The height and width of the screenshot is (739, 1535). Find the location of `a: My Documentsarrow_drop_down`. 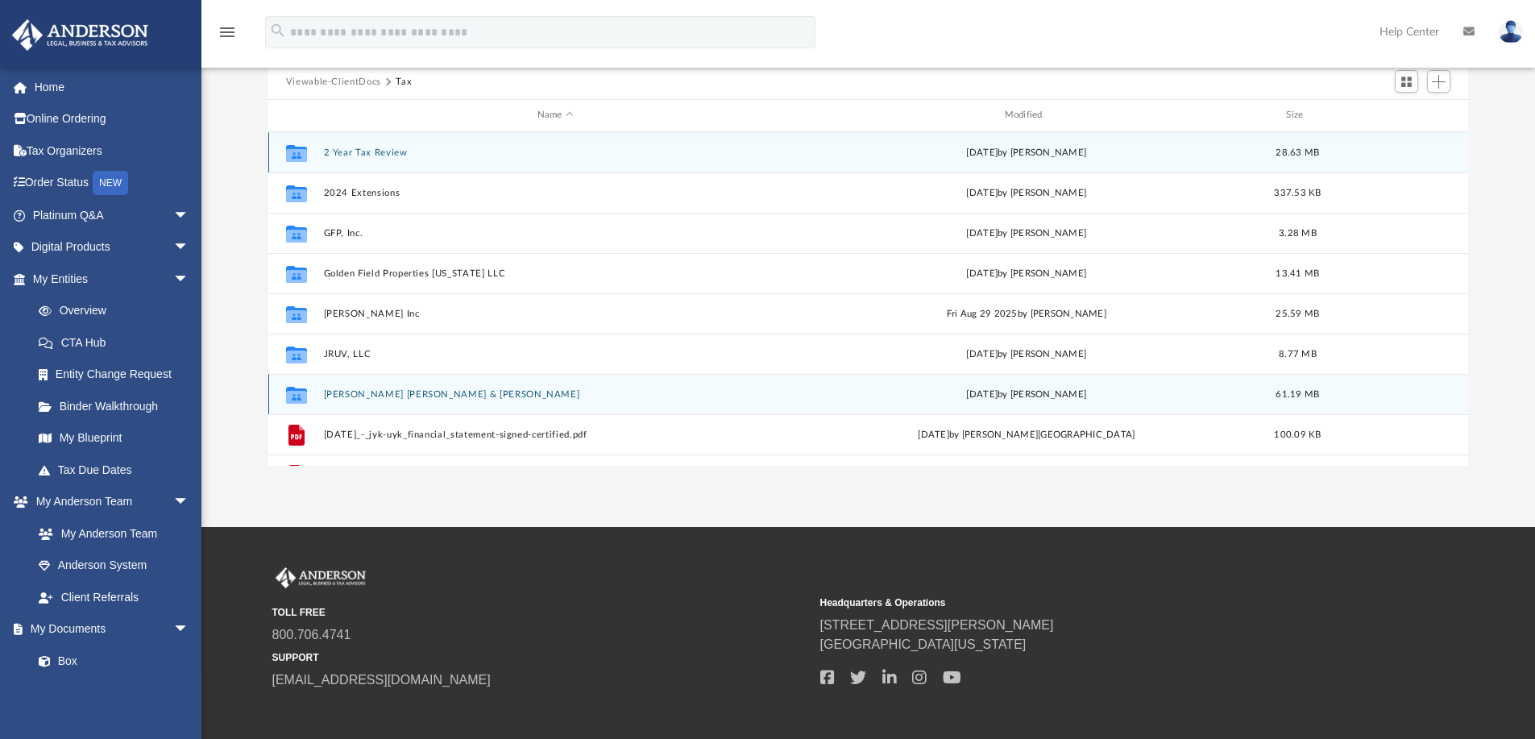

a: My Documentsarrow_drop_down is located at coordinates (108, 629).